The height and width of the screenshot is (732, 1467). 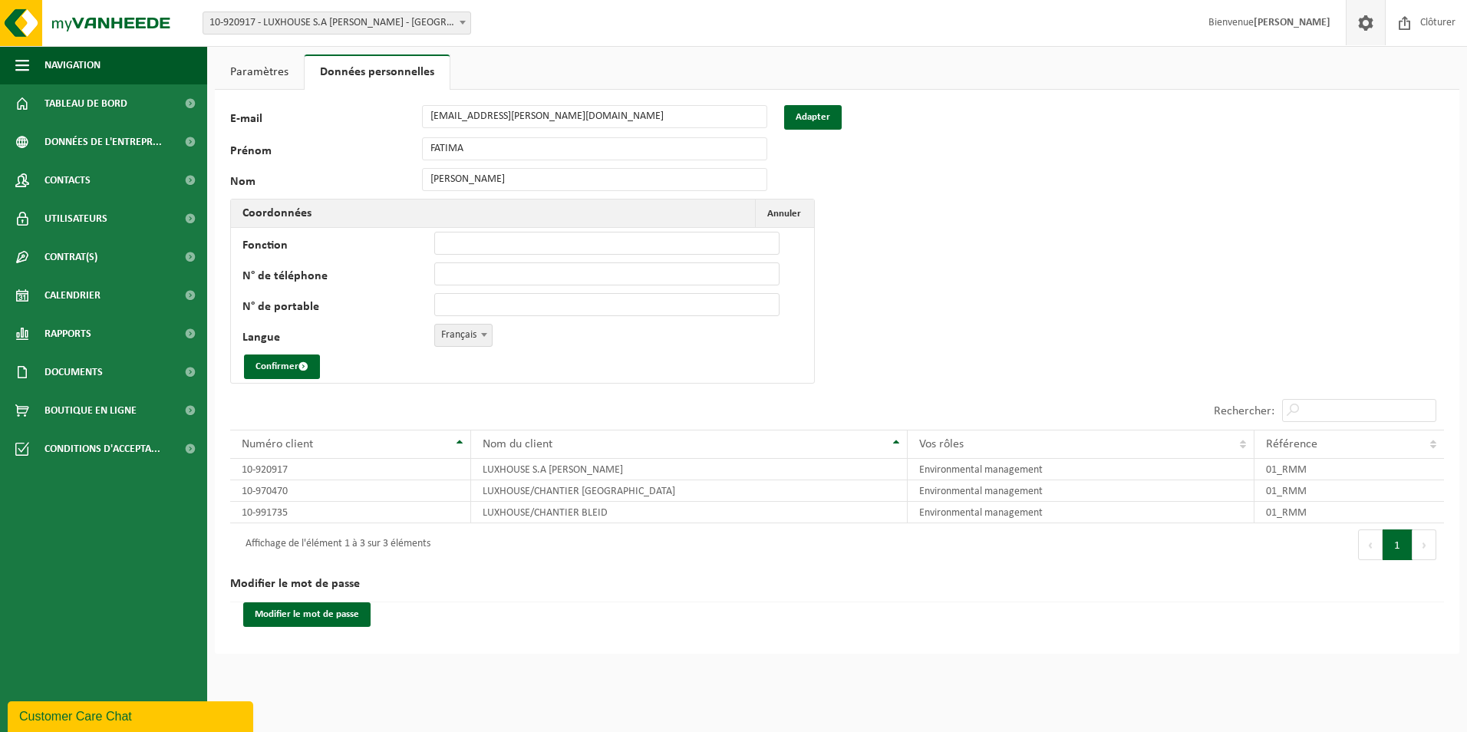 I want to click on label: N° de téléphone, so click(x=338, y=278).